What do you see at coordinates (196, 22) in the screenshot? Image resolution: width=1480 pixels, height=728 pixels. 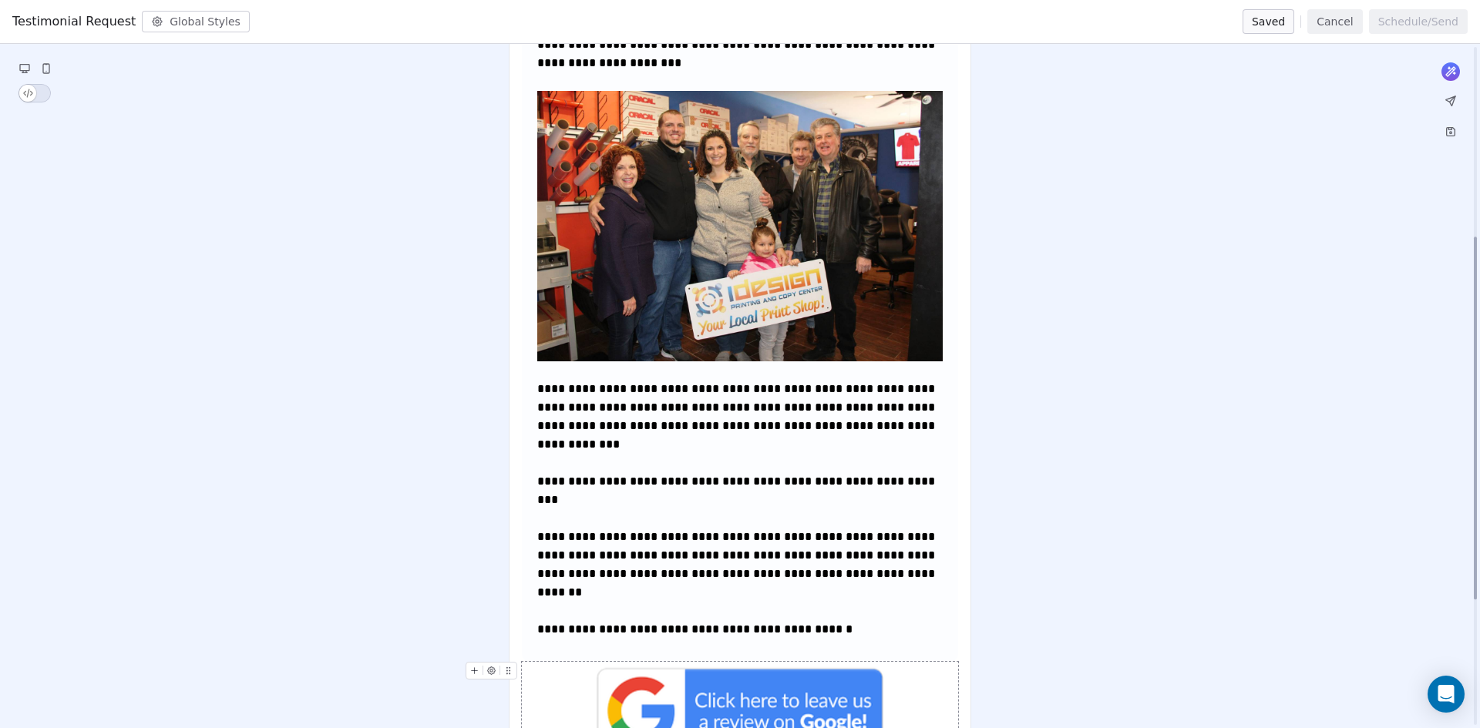 I see `button: Global Styles` at bounding box center [196, 22].